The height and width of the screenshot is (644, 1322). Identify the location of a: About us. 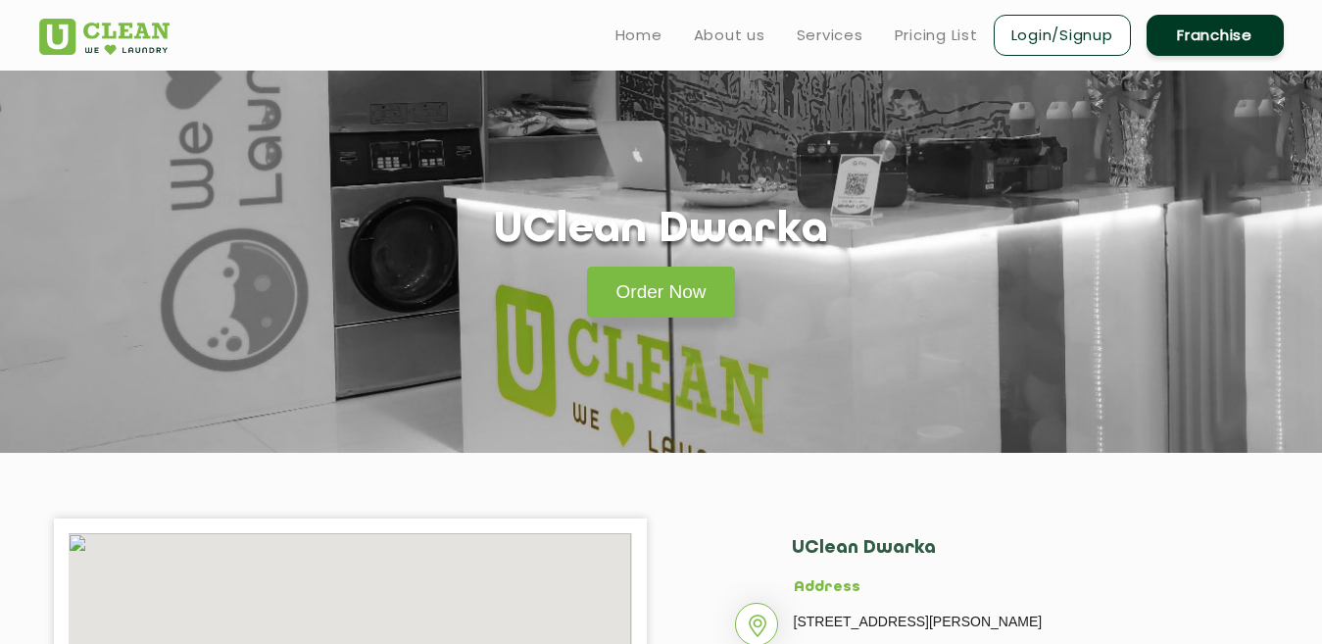
(729, 35).